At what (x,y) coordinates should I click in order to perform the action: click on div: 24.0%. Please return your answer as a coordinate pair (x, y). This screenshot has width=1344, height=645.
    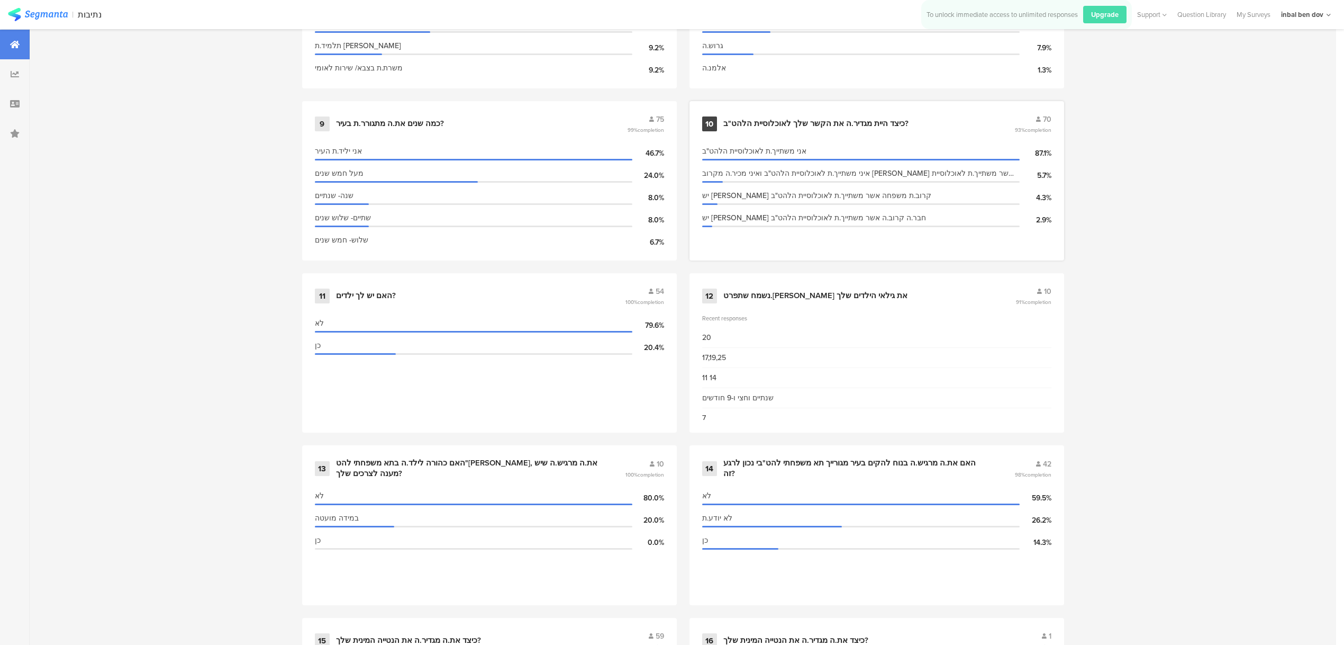
    Looking at the image, I should click on (648, 175).